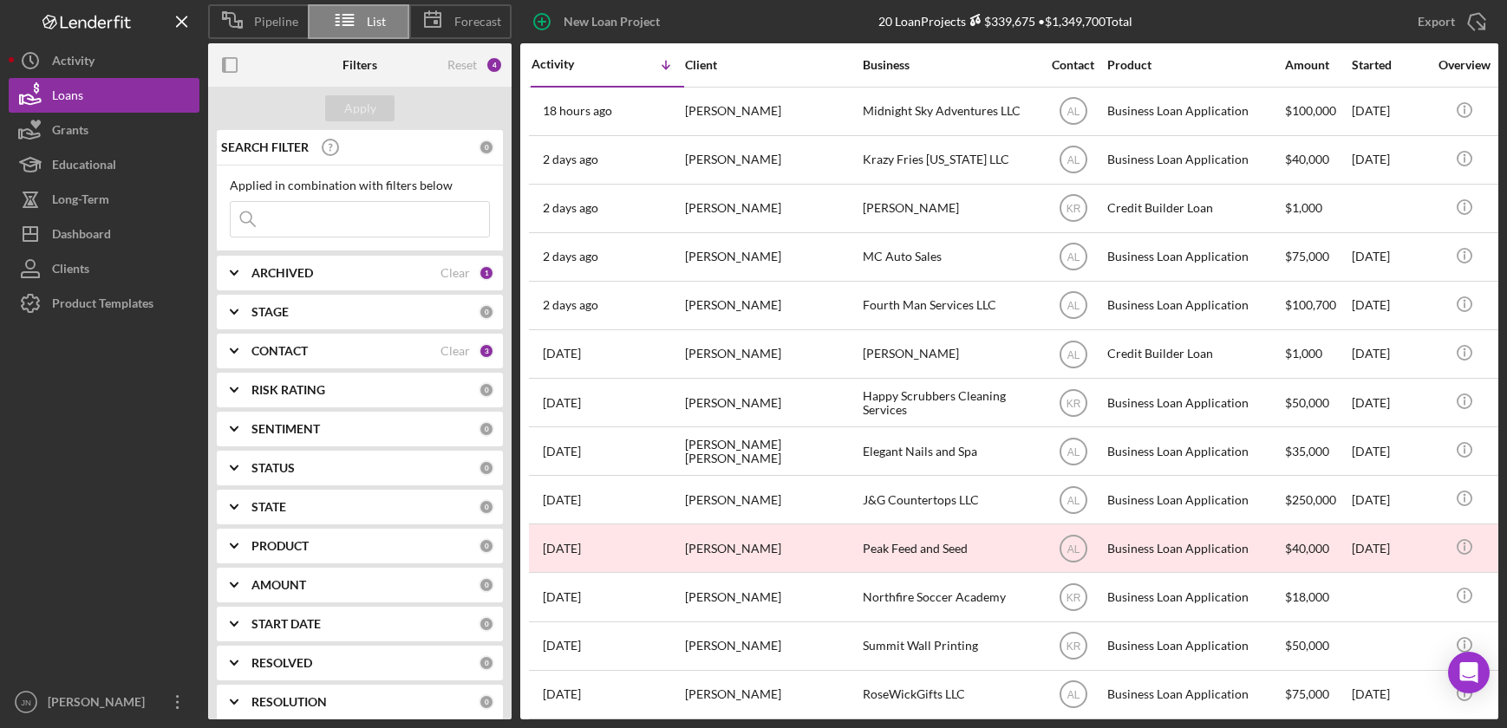 The width and height of the screenshot is (1507, 728). Describe the element at coordinates (949, 451) in the screenshot. I see `div: Elegant Nails and Spa` at that location.